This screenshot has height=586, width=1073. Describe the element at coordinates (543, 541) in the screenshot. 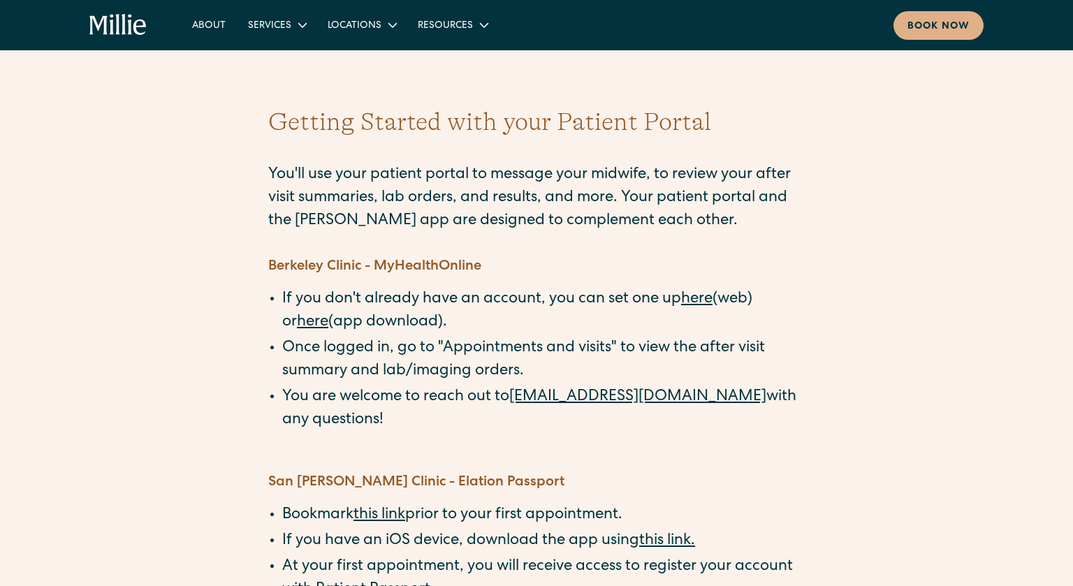

I see `li: If you have an iOS device, download the app using ‍` at that location.